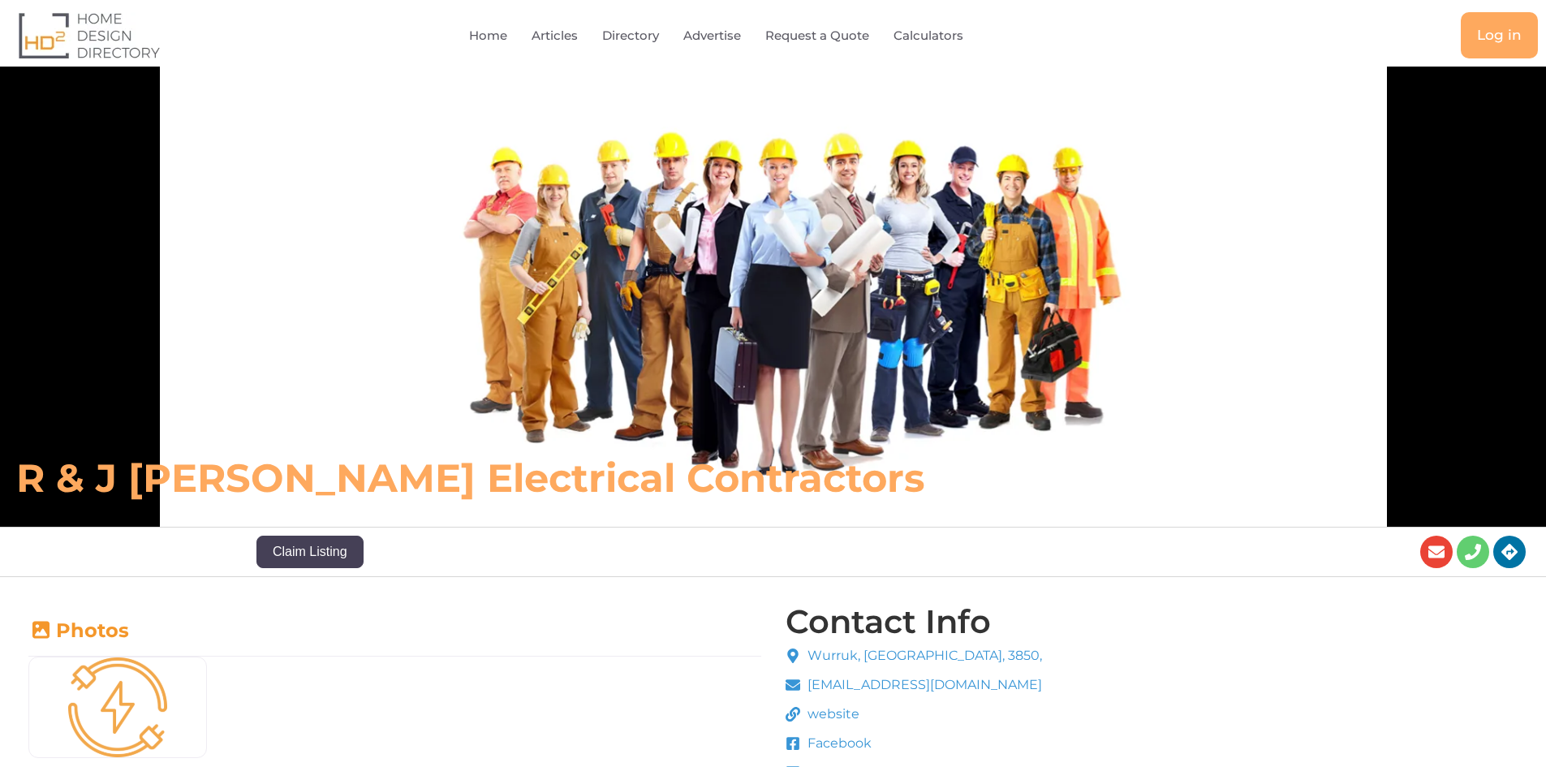  Describe the element at coordinates (310, 552) in the screenshot. I see `button: Claim Listing` at that location.